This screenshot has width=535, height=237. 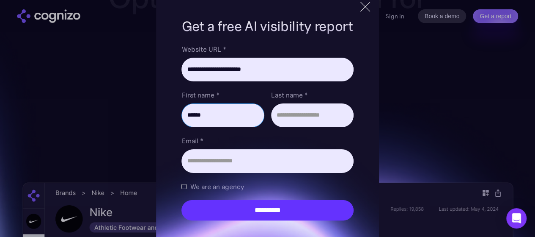 What do you see at coordinates (217, 186) in the screenshot?
I see `span: We are an agency` at bounding box center [217, 186].